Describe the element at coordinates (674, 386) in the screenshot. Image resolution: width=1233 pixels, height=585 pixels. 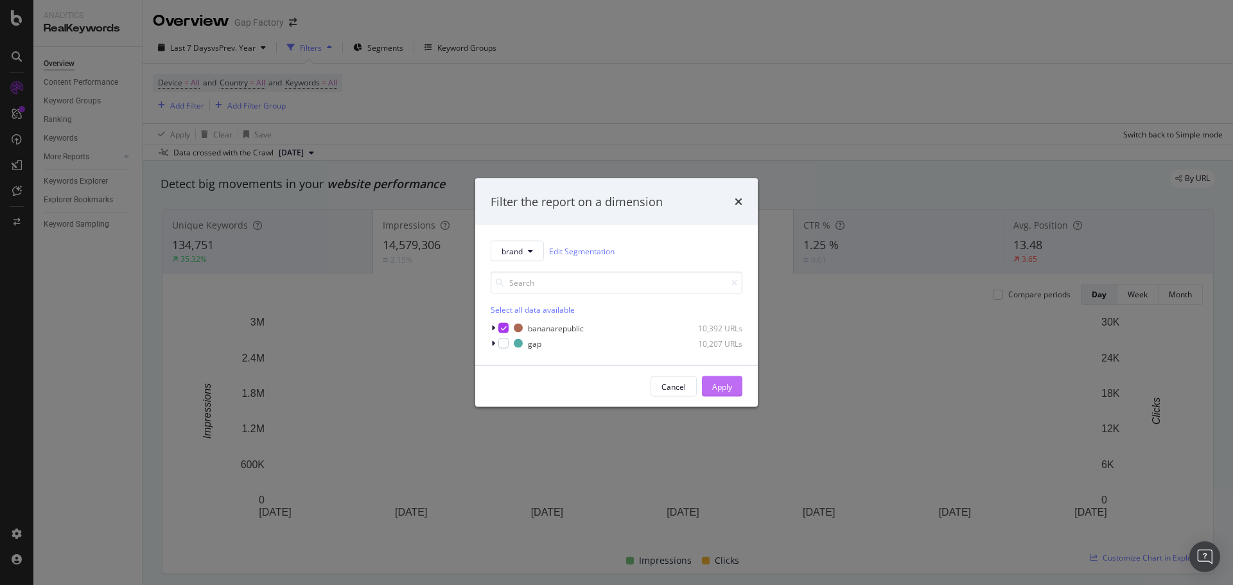
I see `div: Cancel` at that location.